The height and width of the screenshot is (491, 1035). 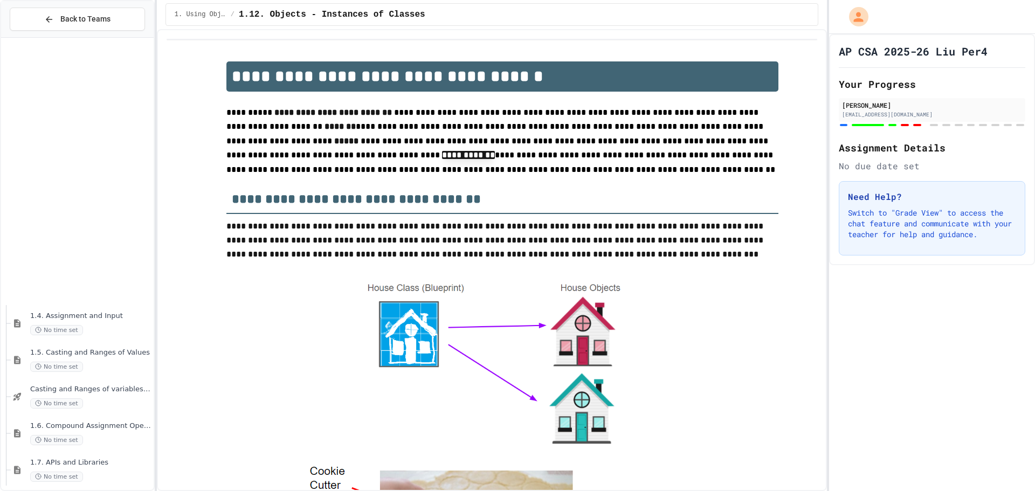 I want to click on span: 1. Using Objects and Methods, so click(x=201, y=15).